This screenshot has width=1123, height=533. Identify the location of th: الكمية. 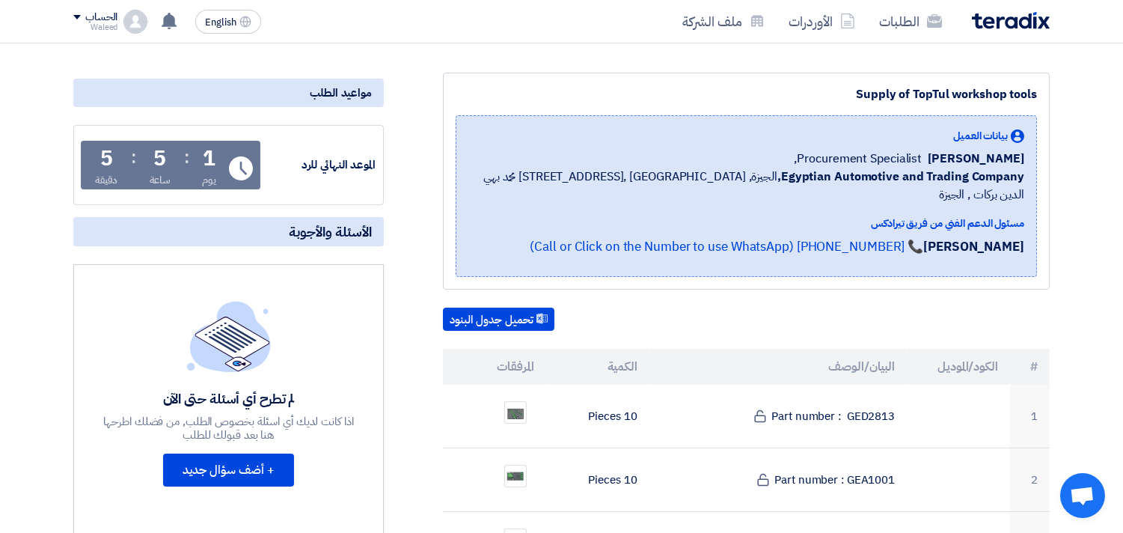
(598, 367).